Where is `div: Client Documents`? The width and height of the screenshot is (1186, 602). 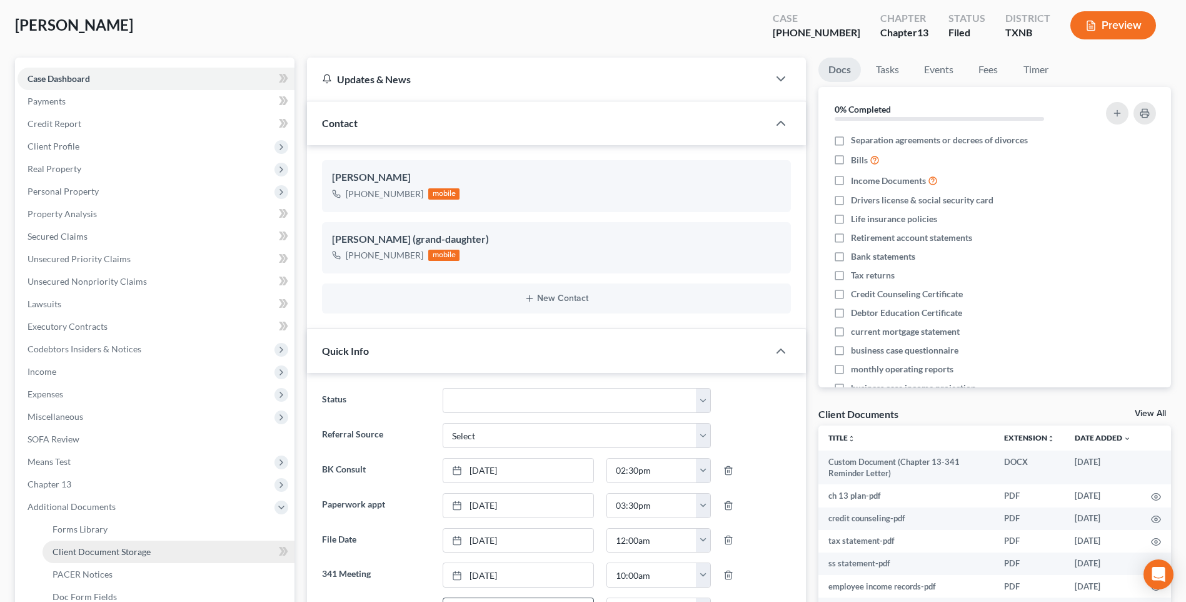 div: Client Documents is located at coordinates (859, 413).